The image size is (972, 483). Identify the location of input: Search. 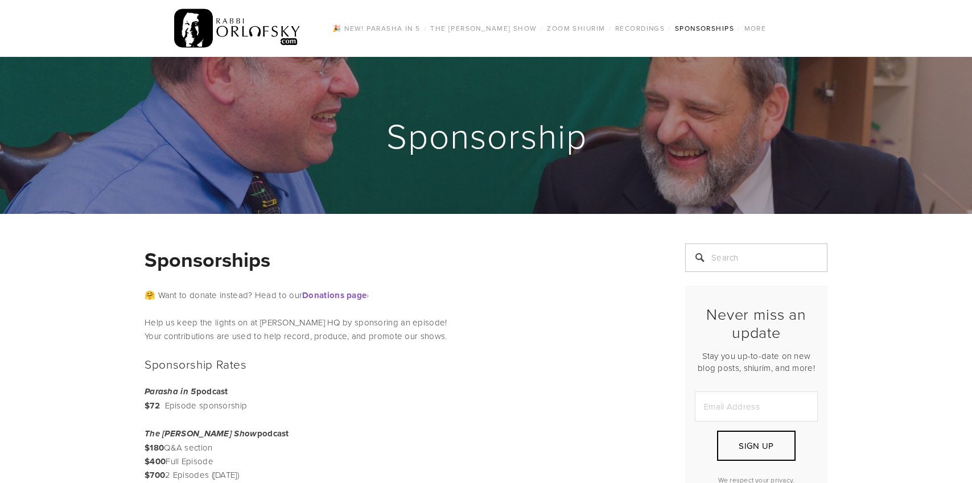
(756, 258).